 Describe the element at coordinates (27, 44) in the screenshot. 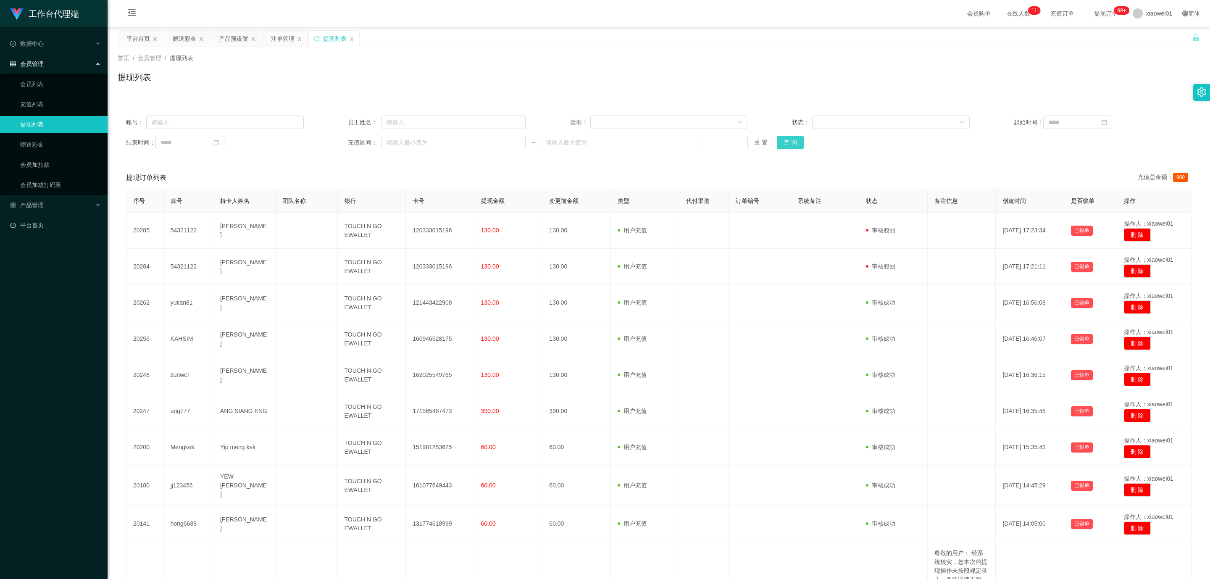

I see `span: 数据中心` at that location.